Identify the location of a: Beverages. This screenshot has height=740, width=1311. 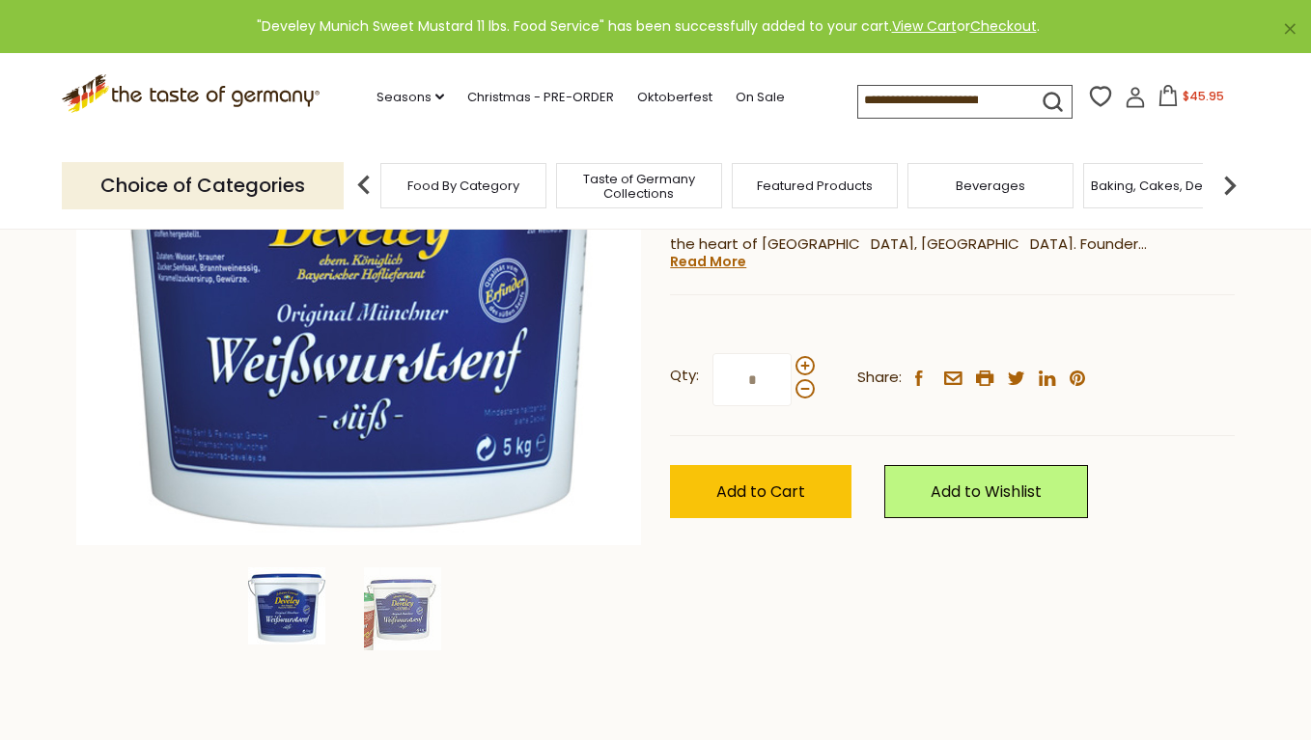
(990, 185).